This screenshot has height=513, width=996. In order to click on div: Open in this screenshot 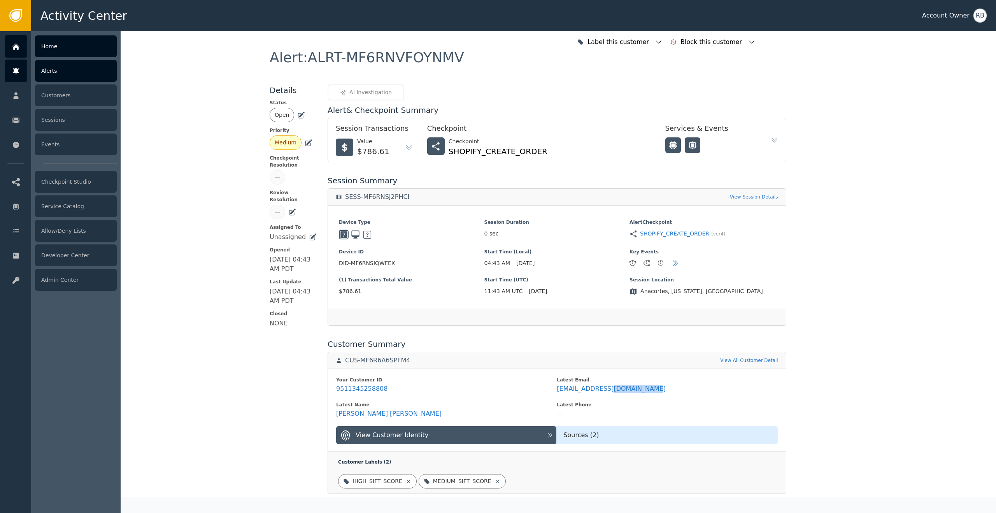, I will do `click(282, 115)`.